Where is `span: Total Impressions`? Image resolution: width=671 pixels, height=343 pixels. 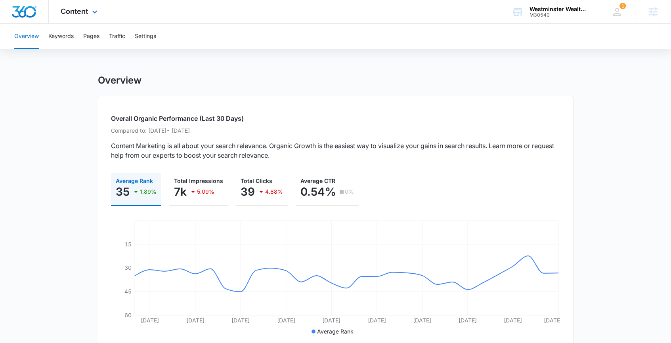 span: Total Impressions is located at coordinates (199, 181).